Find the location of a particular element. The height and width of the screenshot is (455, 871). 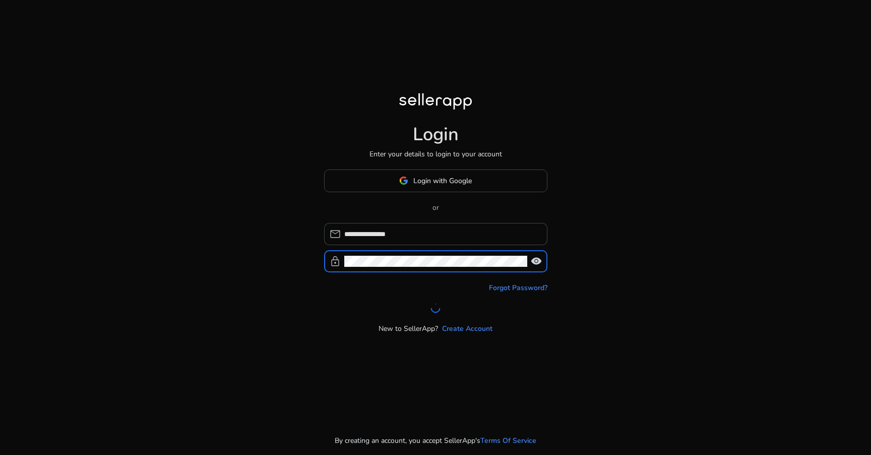

h1: Login is located at coordinates (436, 134).